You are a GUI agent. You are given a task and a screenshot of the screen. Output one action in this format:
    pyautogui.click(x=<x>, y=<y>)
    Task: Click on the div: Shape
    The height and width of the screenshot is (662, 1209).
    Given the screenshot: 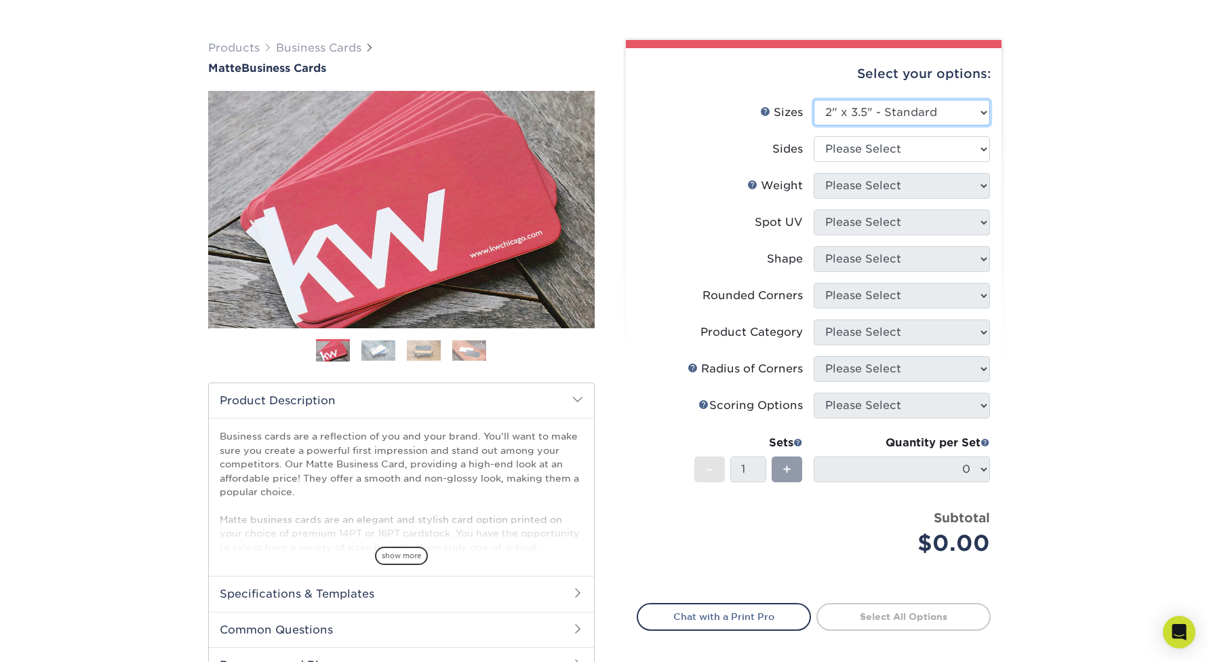 What is the action you would take?
    pyautogui.click(x=784, y=259)
    